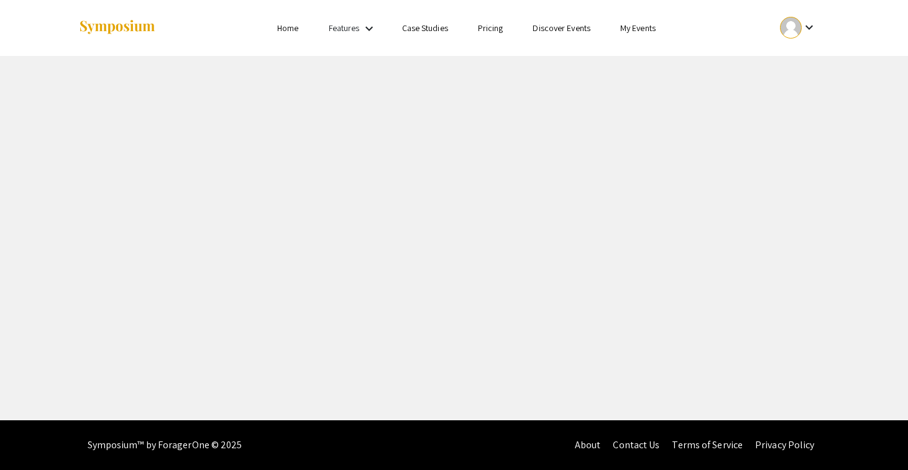 The image size is (908, 470). I want to click on a: Home, so click(288, 28).